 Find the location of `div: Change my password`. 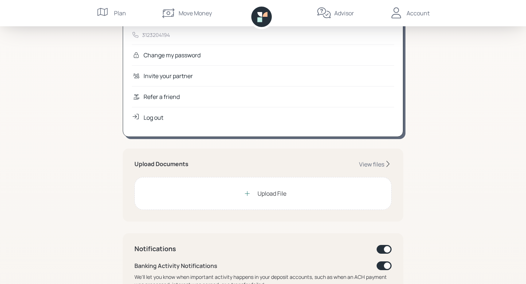

div: Change my password is located at coordinates (172, 55).